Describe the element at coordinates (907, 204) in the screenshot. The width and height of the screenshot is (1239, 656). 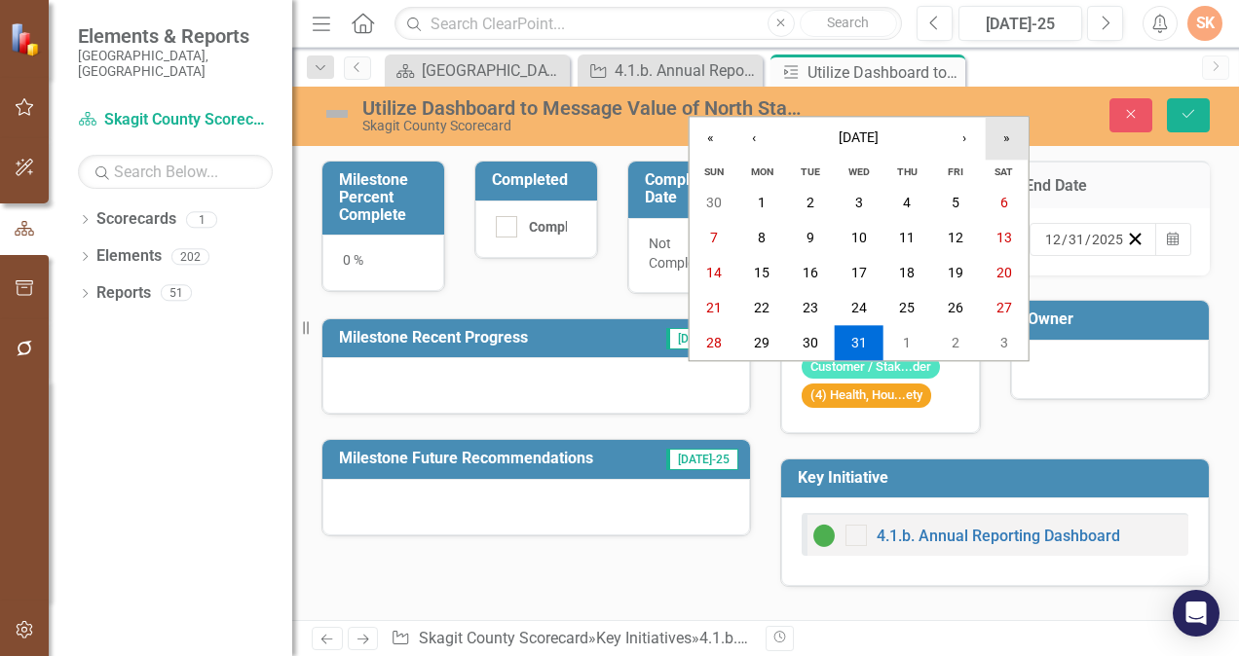
I see `abbr: December 4, 2025` at that location.